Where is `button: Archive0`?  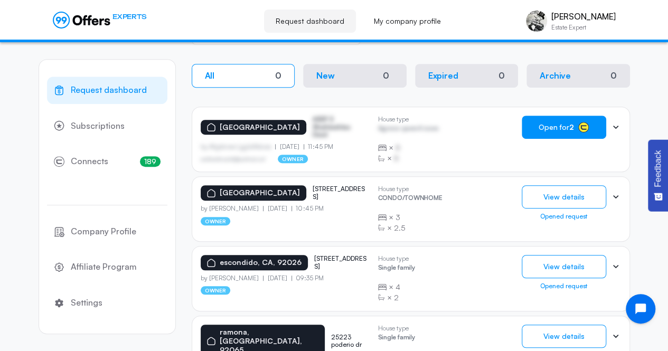
button: Archive0 is located at coordinates (579, 76).